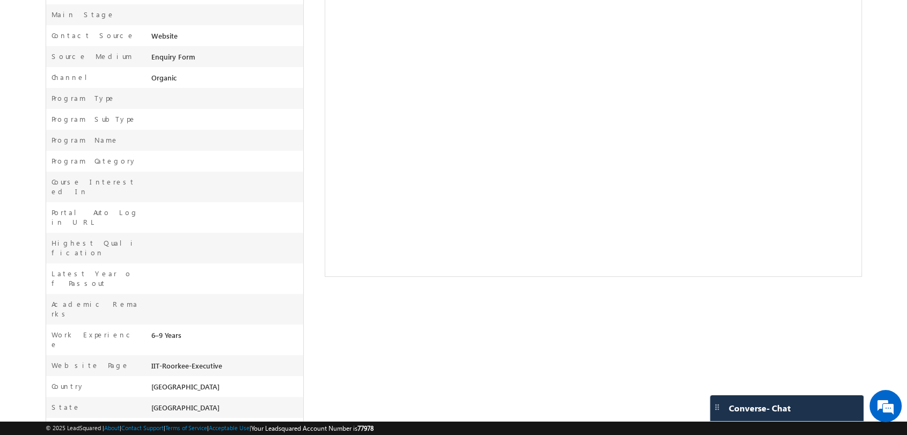 Image resolution: width=907 pixels, height=435 pixels. Describe the element at coordinates (83, 98) in the screenshot. I see `label: Program Type` at that location.